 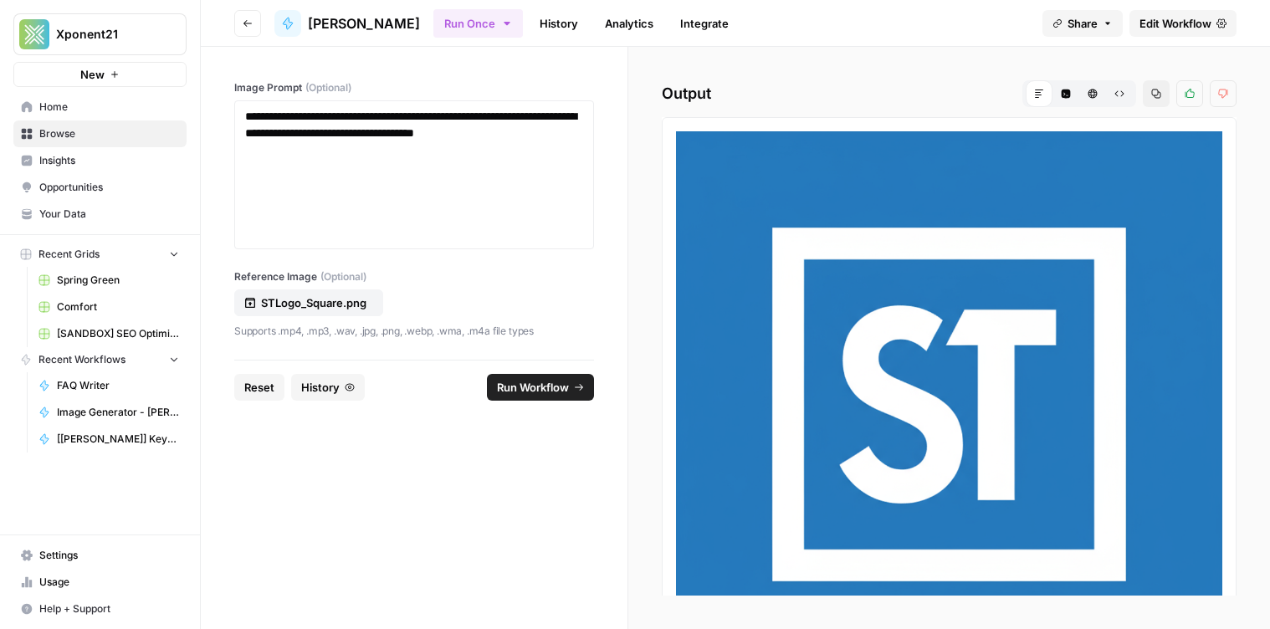 I want to click on button: Workspace: Xponent21, so click(x=100, y=34).